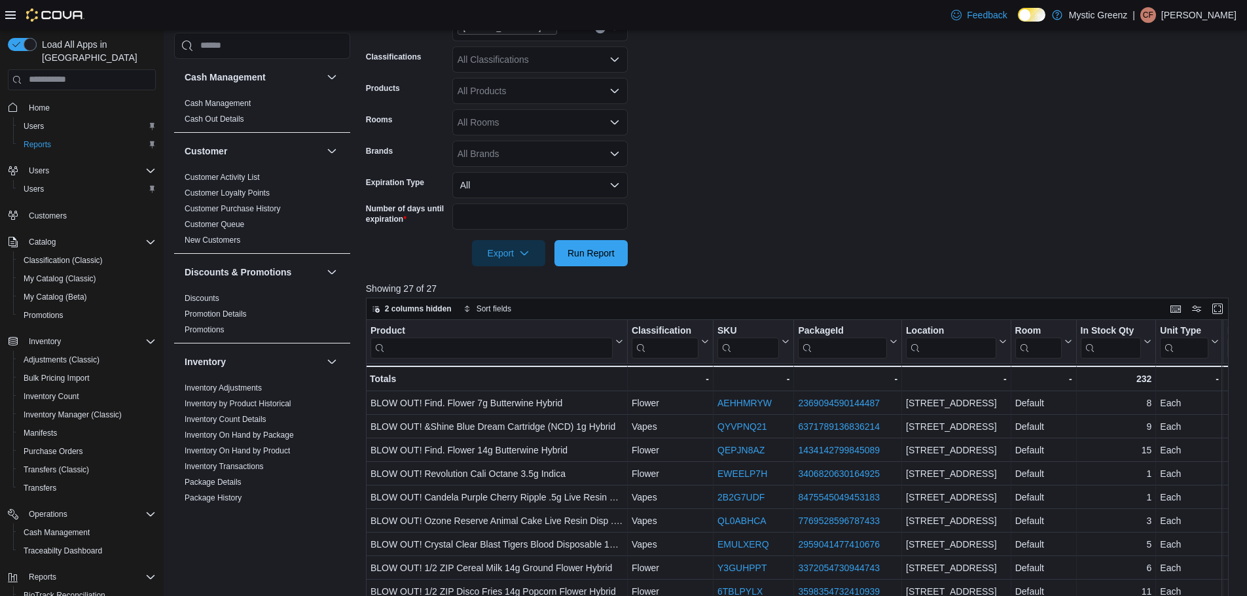 This screenshot has height=596, width=1247. What do you see at coordinates (87, 470) in the screenshot?
I see `span: Transfers (Classic)` at bounding box center [87, 470].